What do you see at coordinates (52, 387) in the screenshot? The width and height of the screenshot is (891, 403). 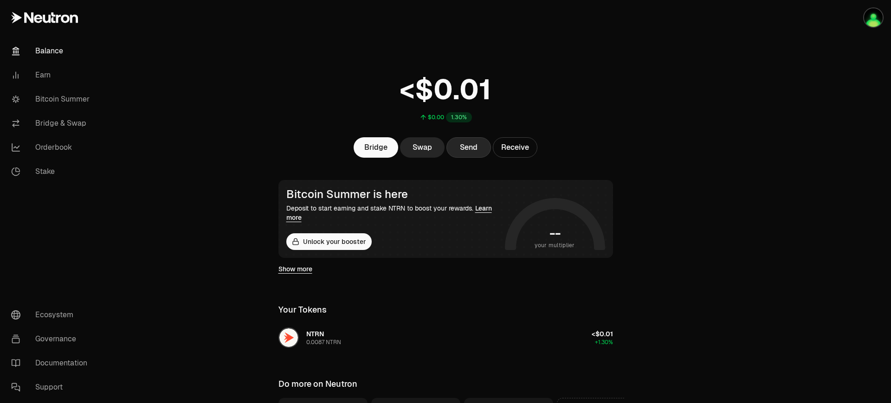 I see `a: Support` at bounding box center [52, 387].